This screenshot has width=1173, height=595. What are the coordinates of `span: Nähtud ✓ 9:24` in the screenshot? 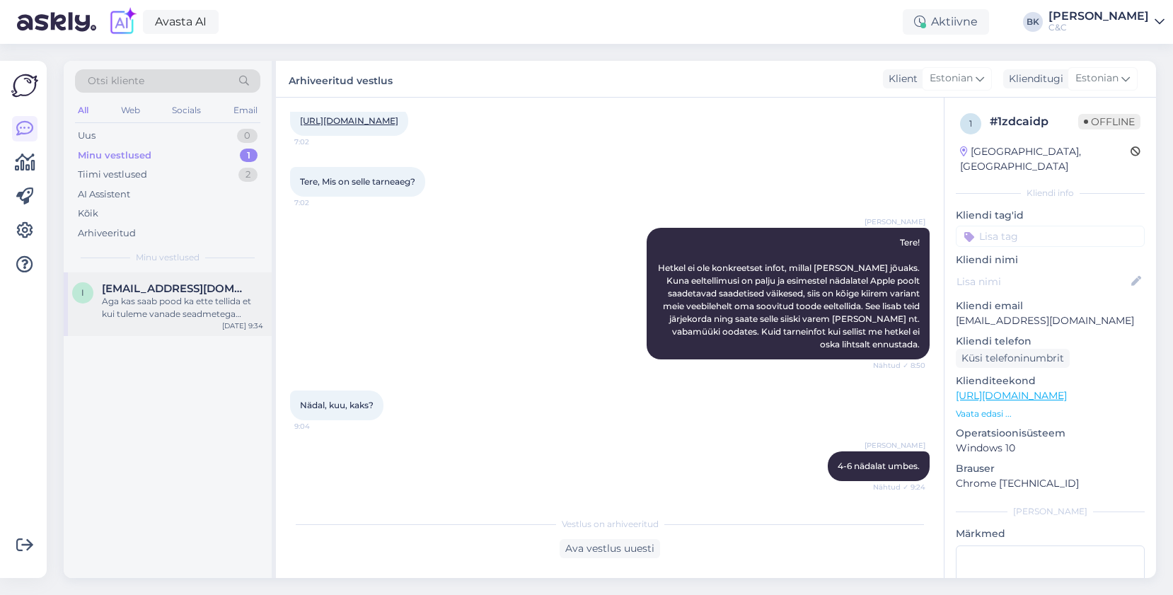 It's located at (898, 487).